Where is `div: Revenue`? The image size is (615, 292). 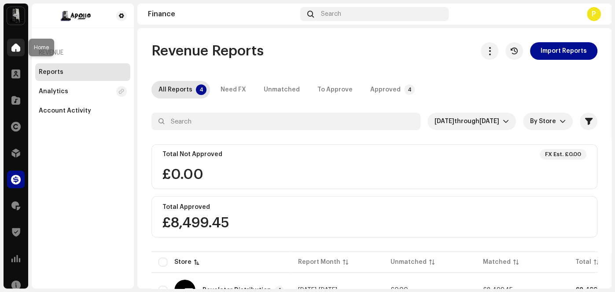
div: Revenue is located at coordinates (83, 53).